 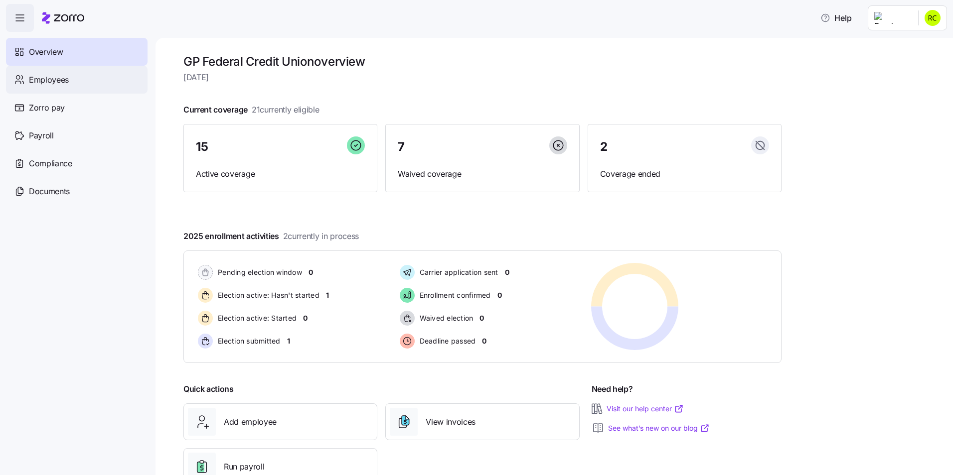 I want to click on span: Election active: Hasn't started, so click(x=267, y=295).